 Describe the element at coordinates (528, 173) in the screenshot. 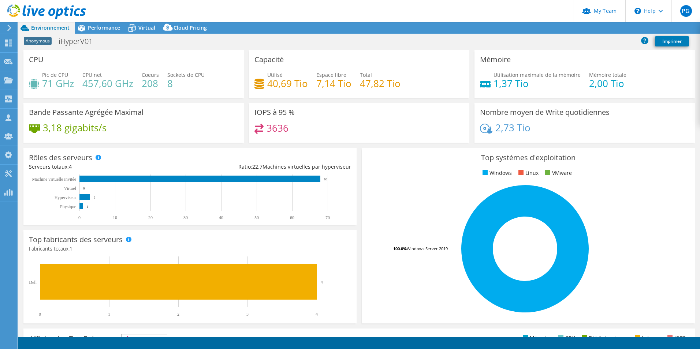

I see `li: Linux` at that location.